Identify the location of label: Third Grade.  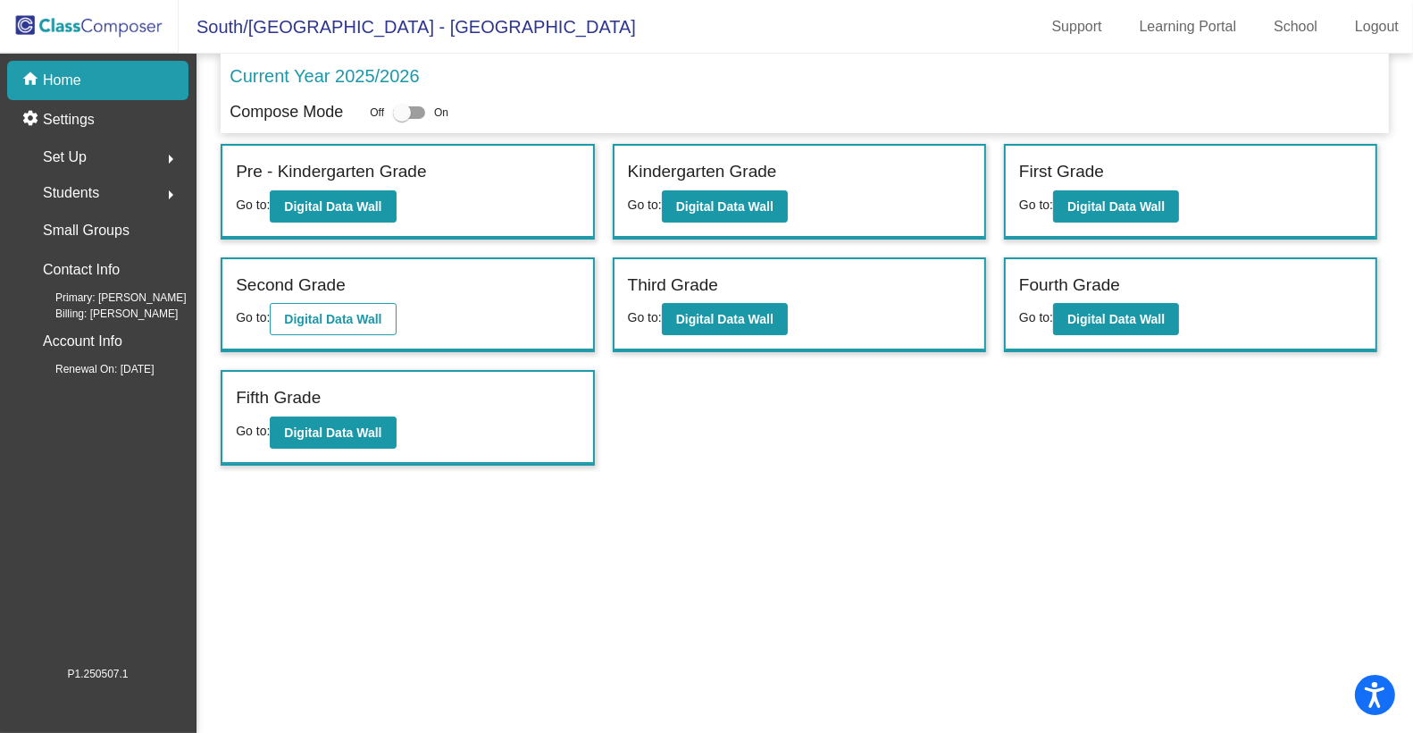
(673, 285).